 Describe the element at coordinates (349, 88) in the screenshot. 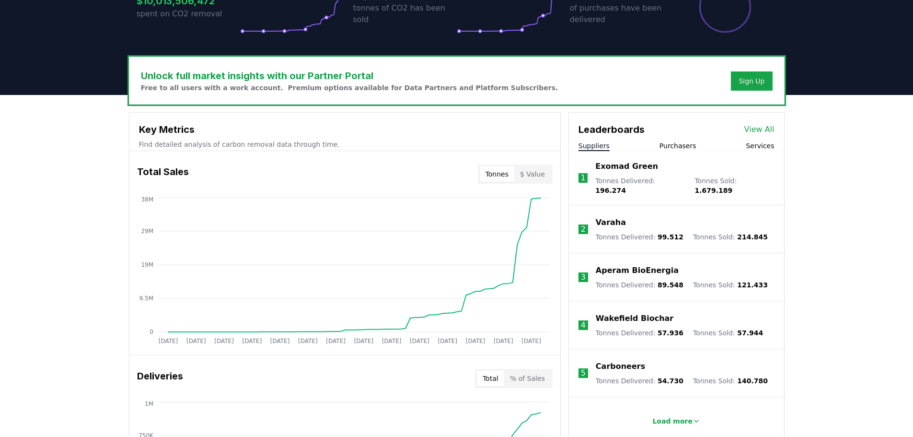

I see `p: Free to all users with a work account. Premium options available for Data Partners and Platform S...` at that location.